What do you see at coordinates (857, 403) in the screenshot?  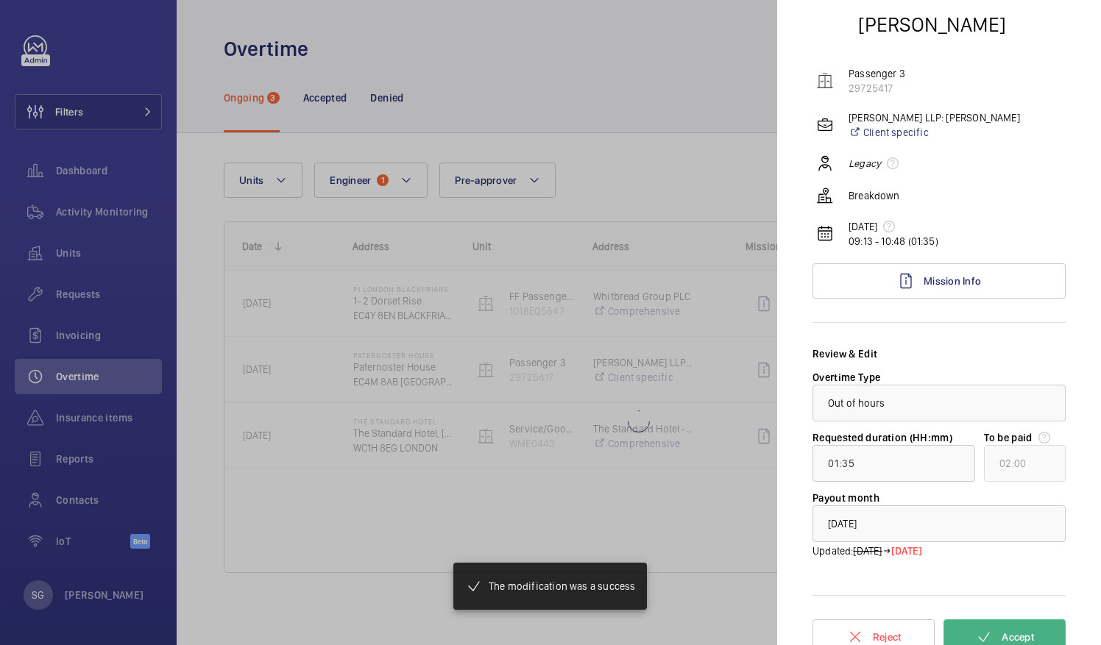 I see `span: Out of hours` at bounding box center [857, 403].